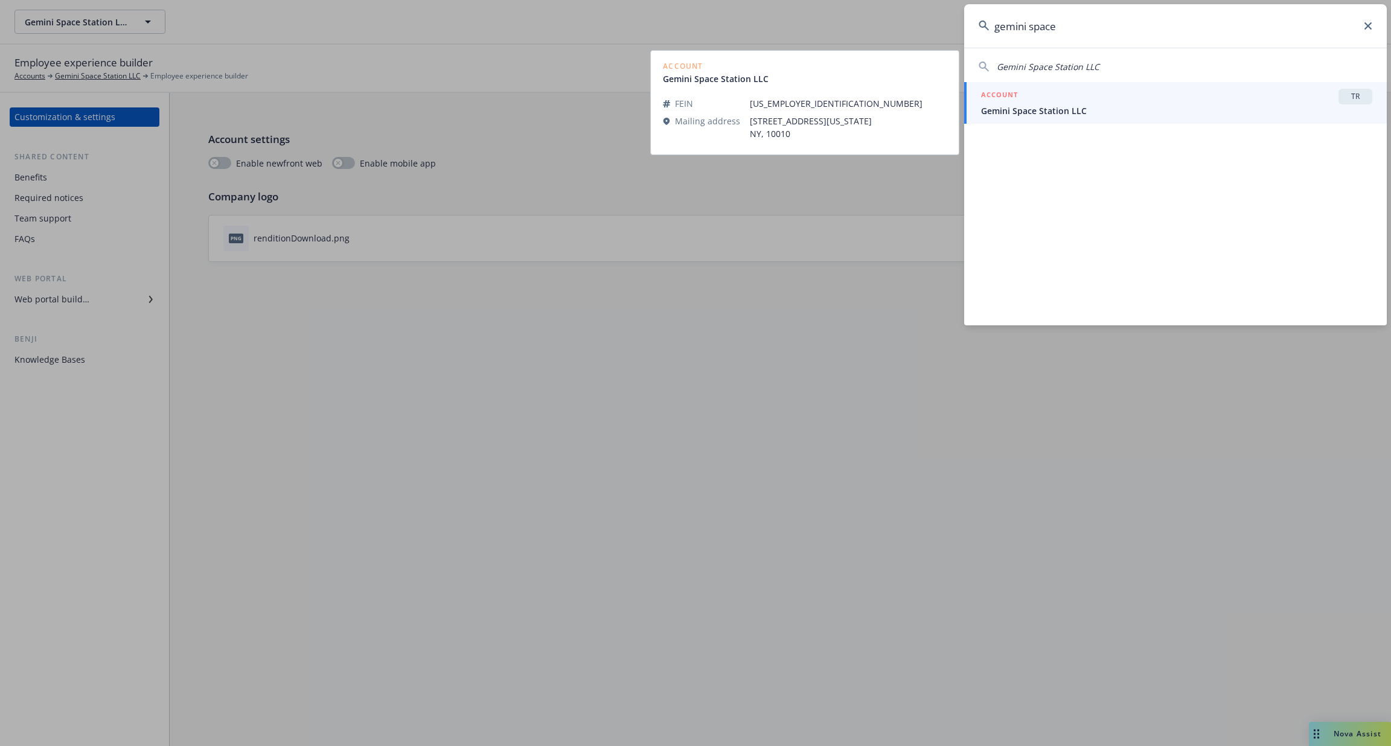 The height and width of the screenshot is (746, 1391). Describe the element at coordinates (999, 96) in the screenshot. I see `h5: ACCOUNT` at that location.